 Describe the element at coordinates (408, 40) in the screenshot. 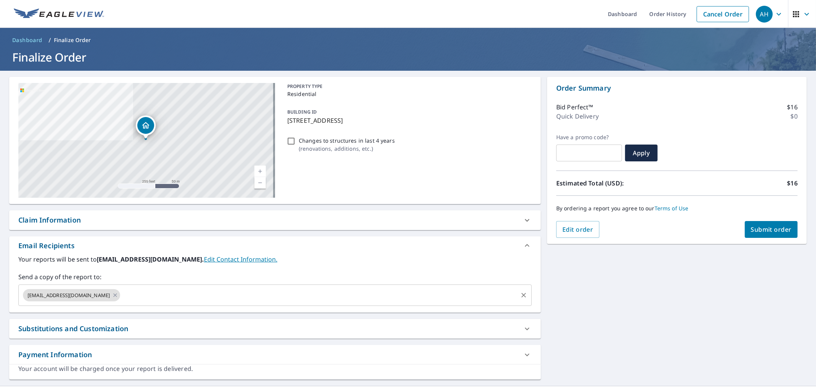

I see `nav: breadcrumb` at that location.